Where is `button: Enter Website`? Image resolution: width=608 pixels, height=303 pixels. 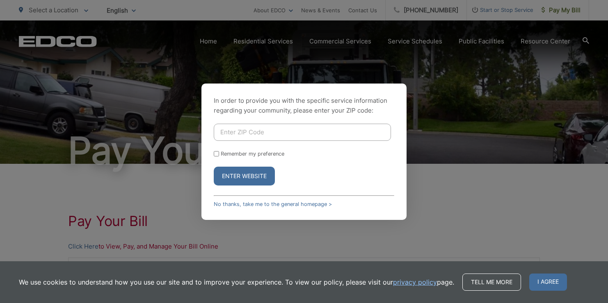
button: Enter Website is located at coordinates (244, 176).